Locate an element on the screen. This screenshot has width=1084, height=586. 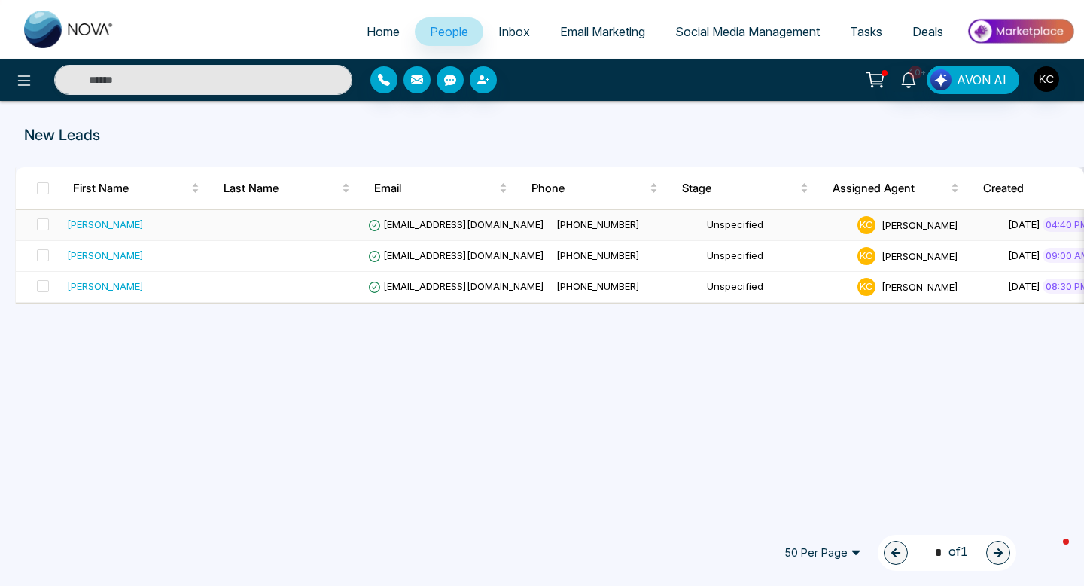
span: Email Marketing is located at coordinates (602, 32).